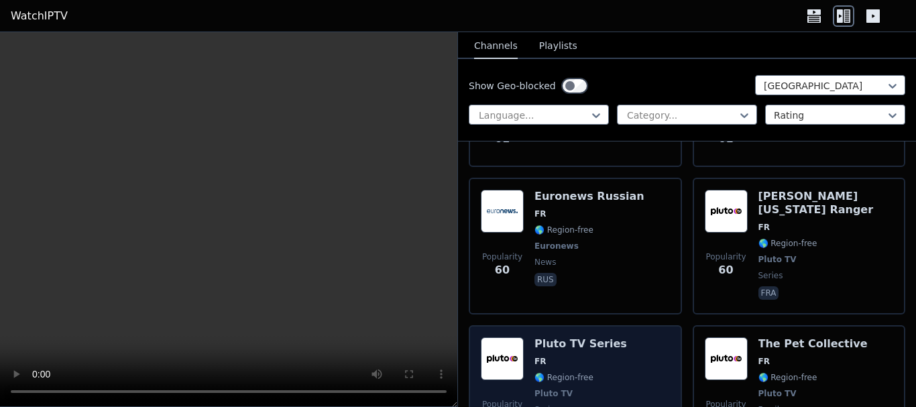  I want to click on button: Channels, so click(495, 46).